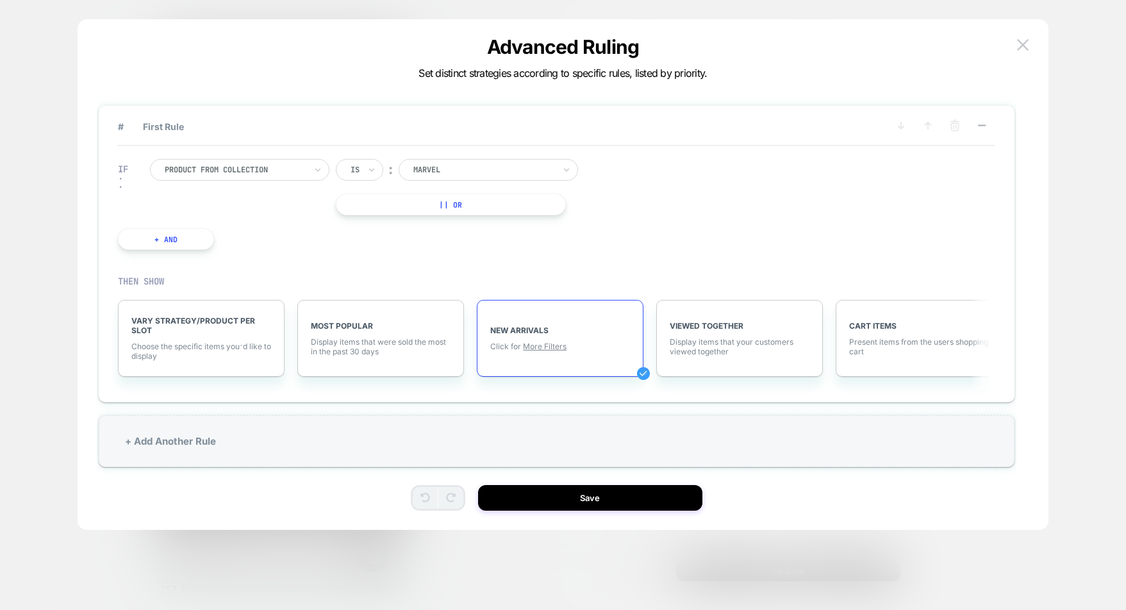 This screenshot has height=610, width=1126. Describe the element at coordinates (562, 47) in the screenshot. I see `p: Advanced Ruling` at that location.